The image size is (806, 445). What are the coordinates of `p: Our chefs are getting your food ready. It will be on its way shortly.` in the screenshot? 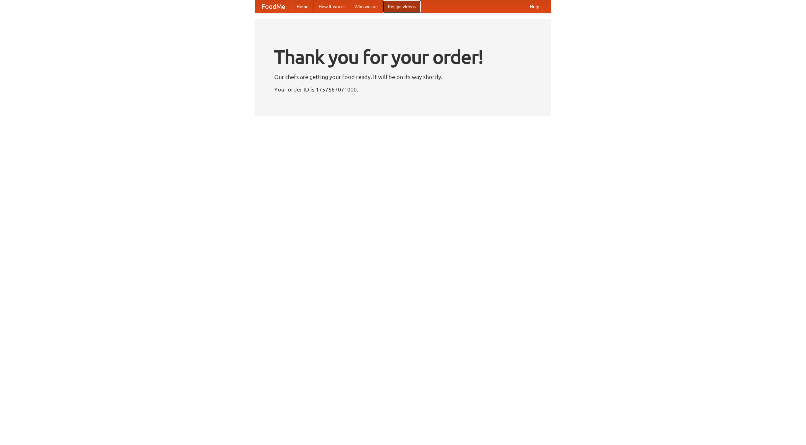 It's located at (403, 77).